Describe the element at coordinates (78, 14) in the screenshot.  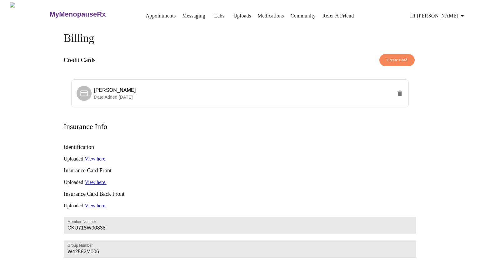
I see `h3: MyMenopauseRx` at that location.